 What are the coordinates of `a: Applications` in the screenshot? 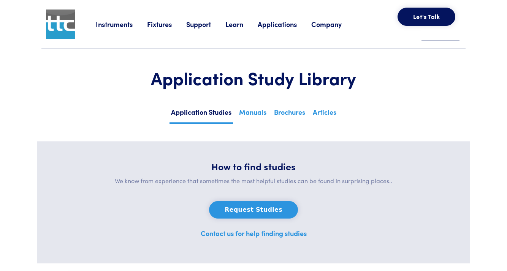 It's located at (284, 24).